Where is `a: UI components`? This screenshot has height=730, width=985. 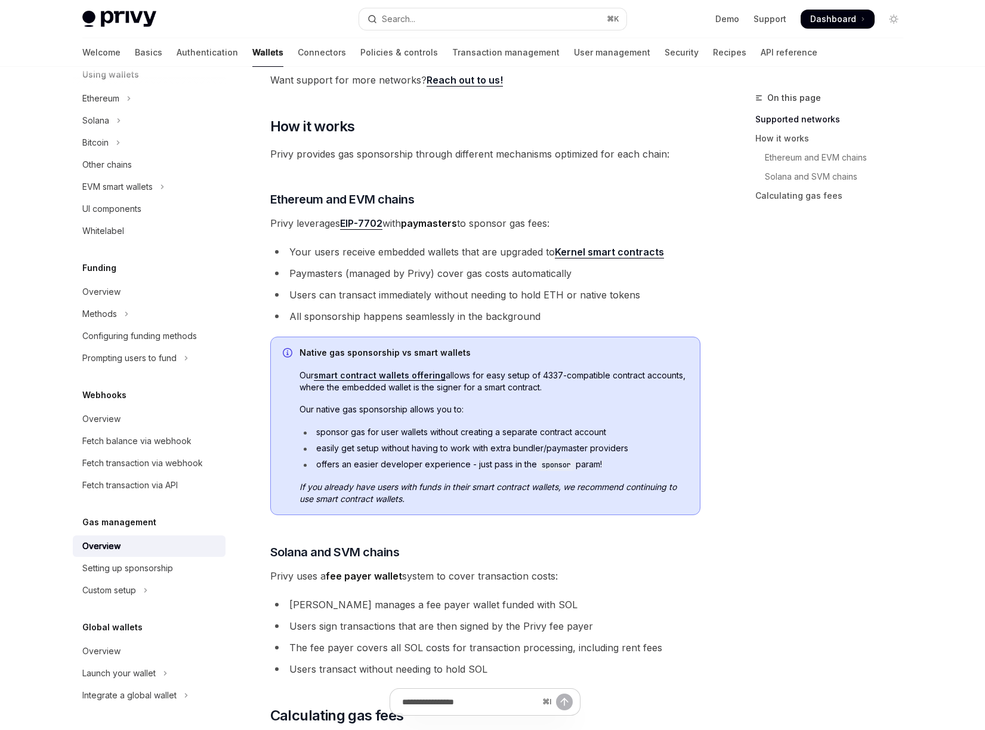 a: UI components is located at coordinates (149, 209).